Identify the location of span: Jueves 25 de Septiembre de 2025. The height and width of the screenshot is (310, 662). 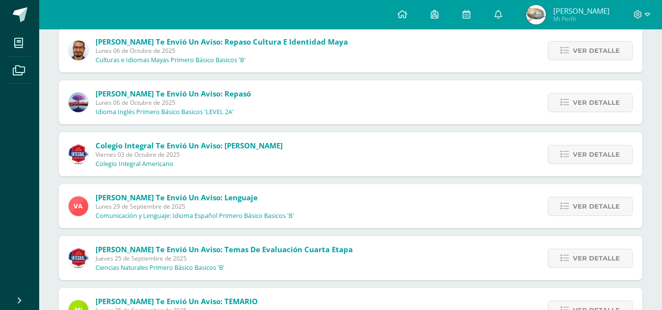
(224, 258).